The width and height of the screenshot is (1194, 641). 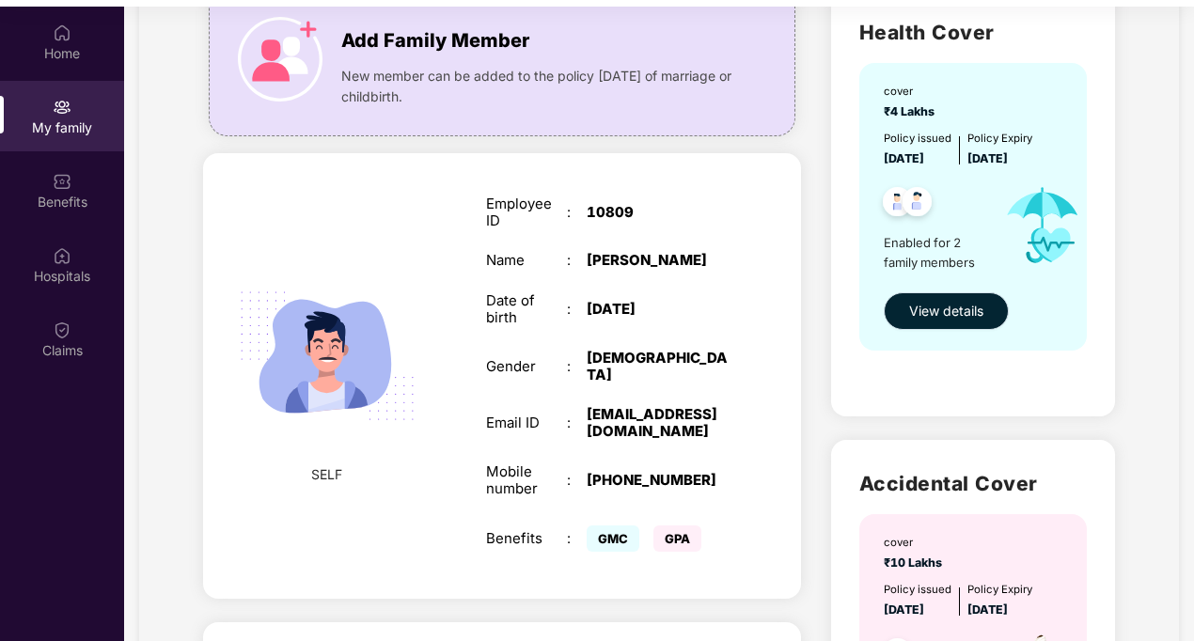 What do you see at coordinates (973, 483) in the screenshot?
I see `h2: Accidental Cover` at bounding box center [973, 483].